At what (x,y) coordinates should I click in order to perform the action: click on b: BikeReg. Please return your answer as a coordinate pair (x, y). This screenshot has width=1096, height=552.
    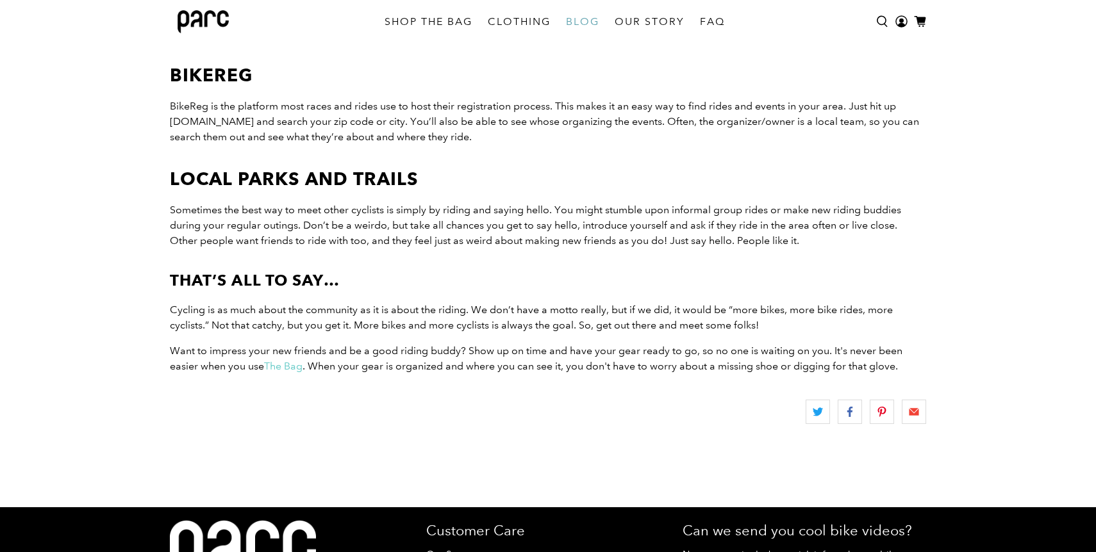
    Looking at the image, I should click on (211, 75).